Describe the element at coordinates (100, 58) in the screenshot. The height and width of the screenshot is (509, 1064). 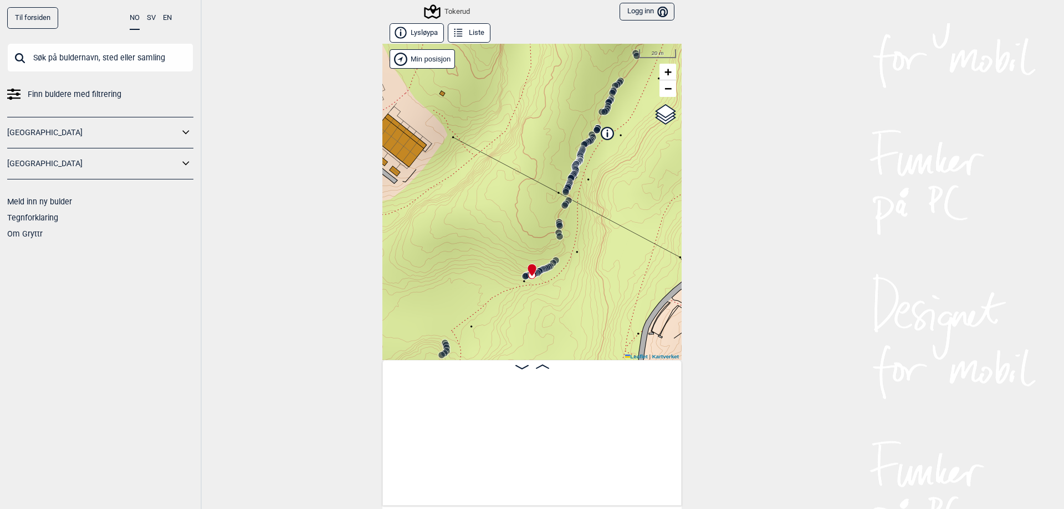
I see `input: Søk på buldernavn, sted eller samling` at that location.